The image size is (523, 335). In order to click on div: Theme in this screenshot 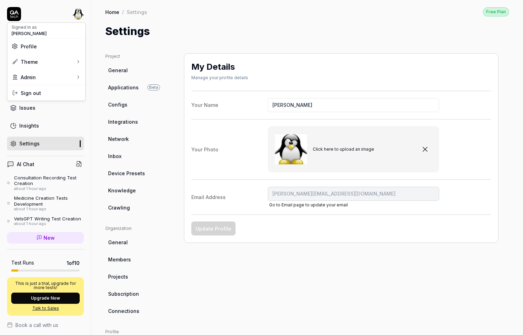, I will do `click(25, 62)`.